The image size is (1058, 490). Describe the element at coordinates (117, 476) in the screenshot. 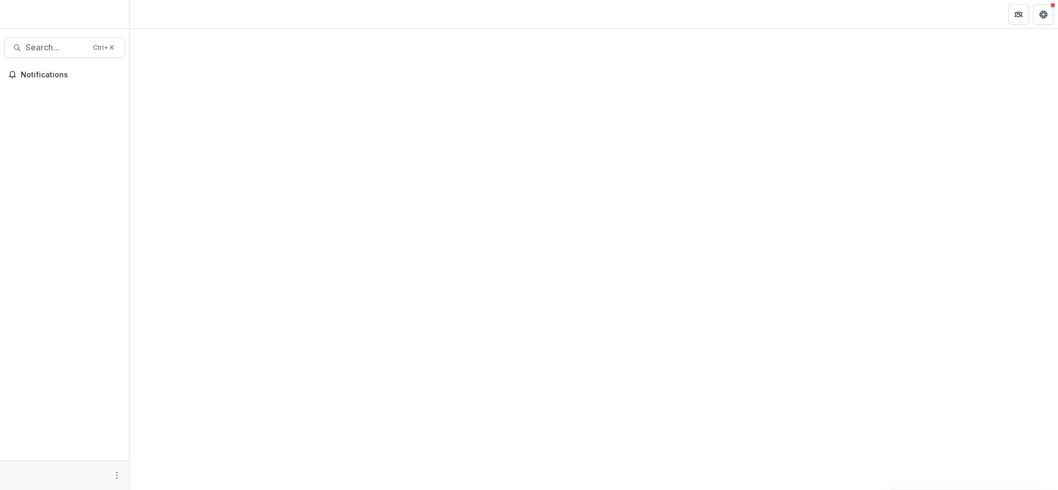

I see `button: More` at that location.